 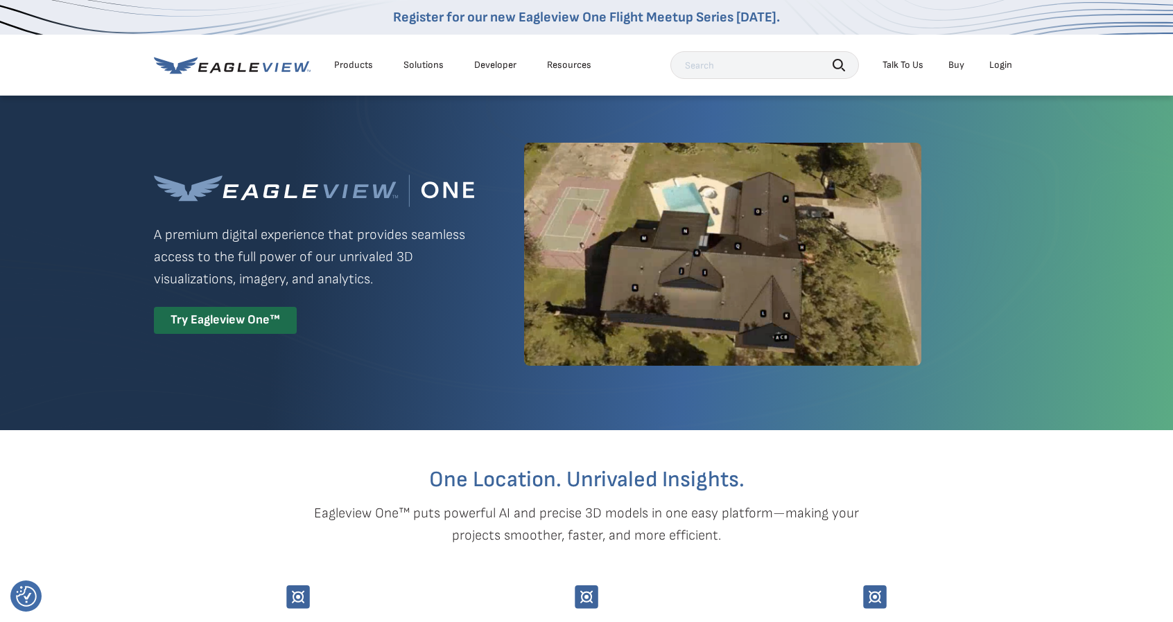 I want to click on div: Products, so click(x=353, y=65).